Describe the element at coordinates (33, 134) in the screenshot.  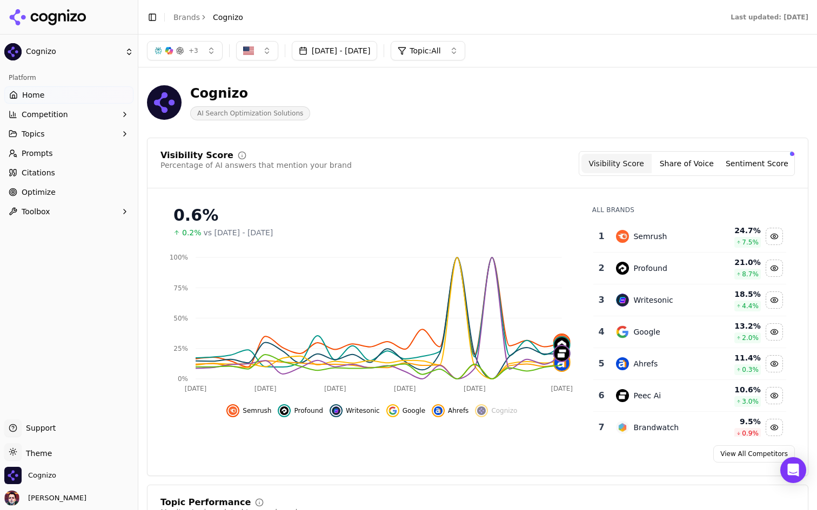
I see `span: Topics` at that location.